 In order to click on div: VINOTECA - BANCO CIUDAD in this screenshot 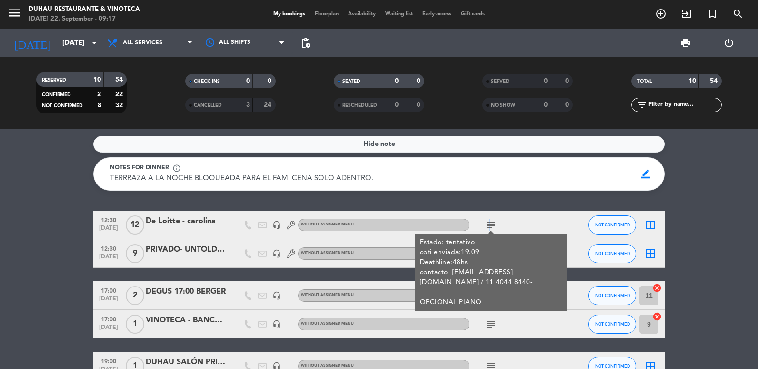, I will do `click(186, 320)`.